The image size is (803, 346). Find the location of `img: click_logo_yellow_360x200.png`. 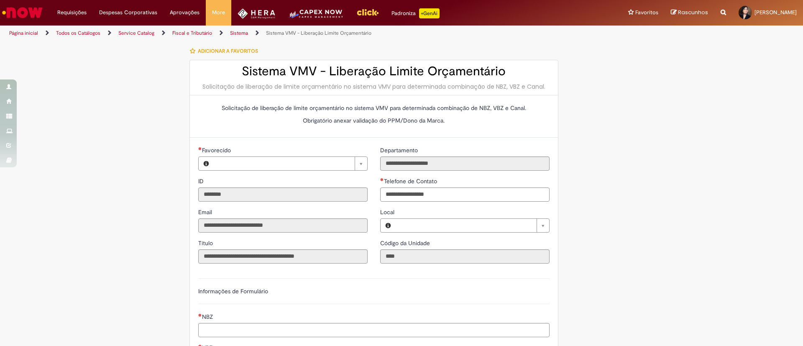

img: click_logo_yellow_360x200.png is located at coordinates (368, 12).